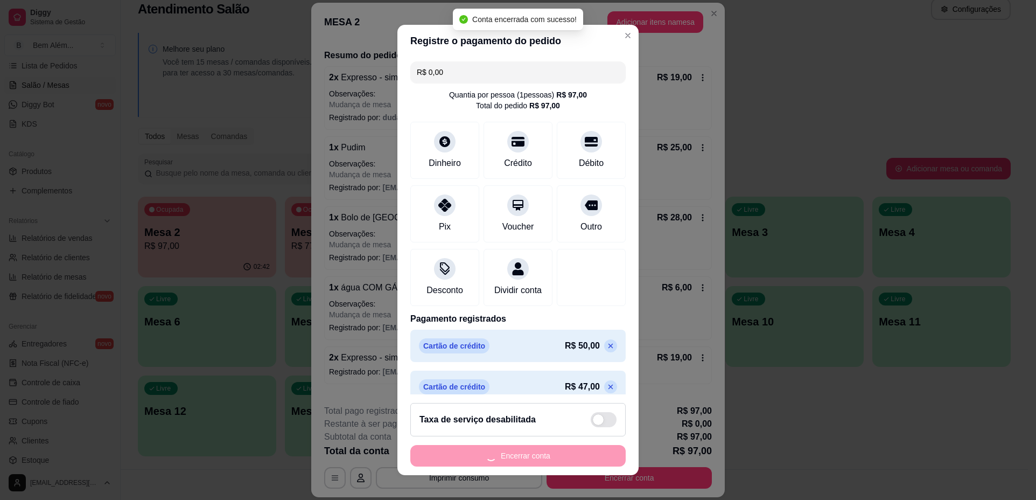 This screenshot has height=500, width=1036. Describe the element at coordinates (518, 106) in the screenshot. I see `div: Total do pedido` at that location.